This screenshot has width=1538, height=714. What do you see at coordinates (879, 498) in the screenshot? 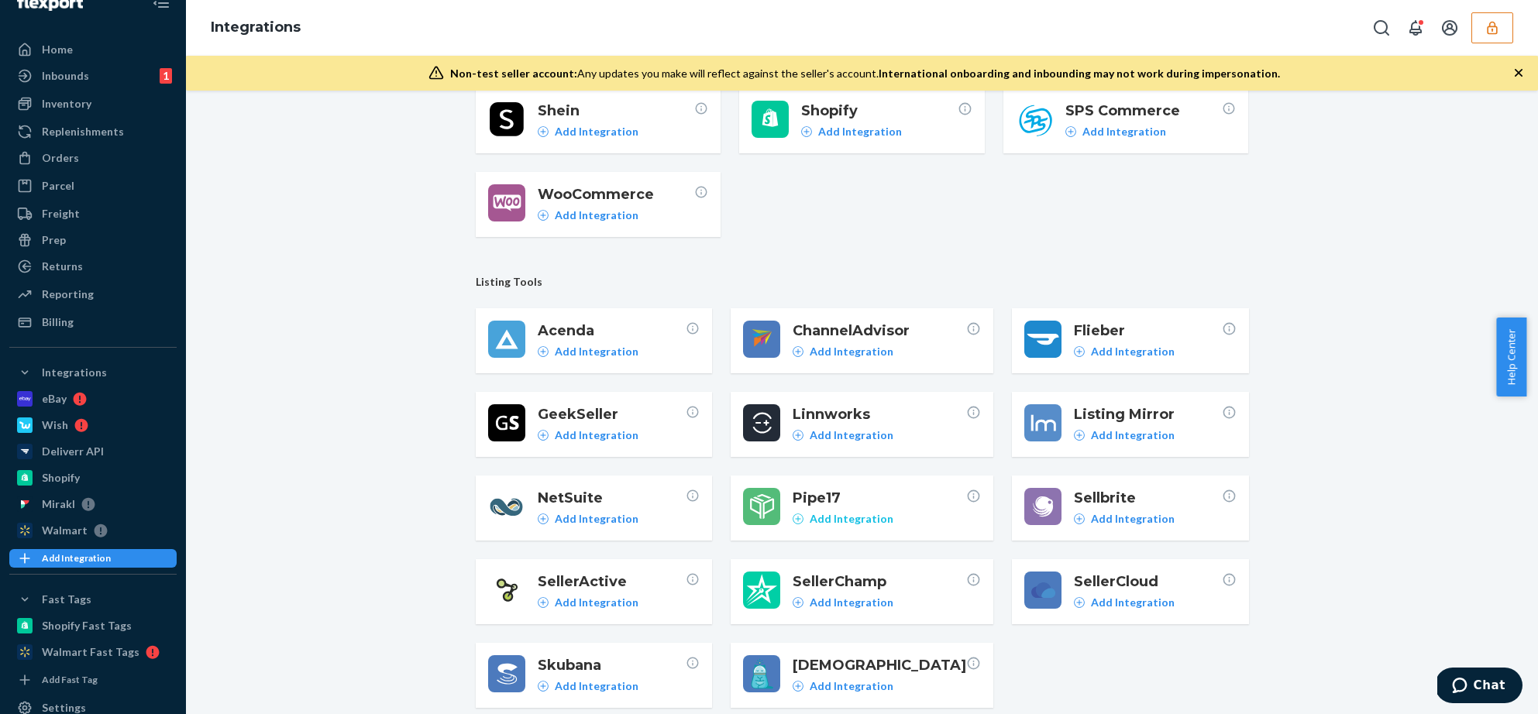
I see `span: Pipe17` at bounding box center [879, 498].